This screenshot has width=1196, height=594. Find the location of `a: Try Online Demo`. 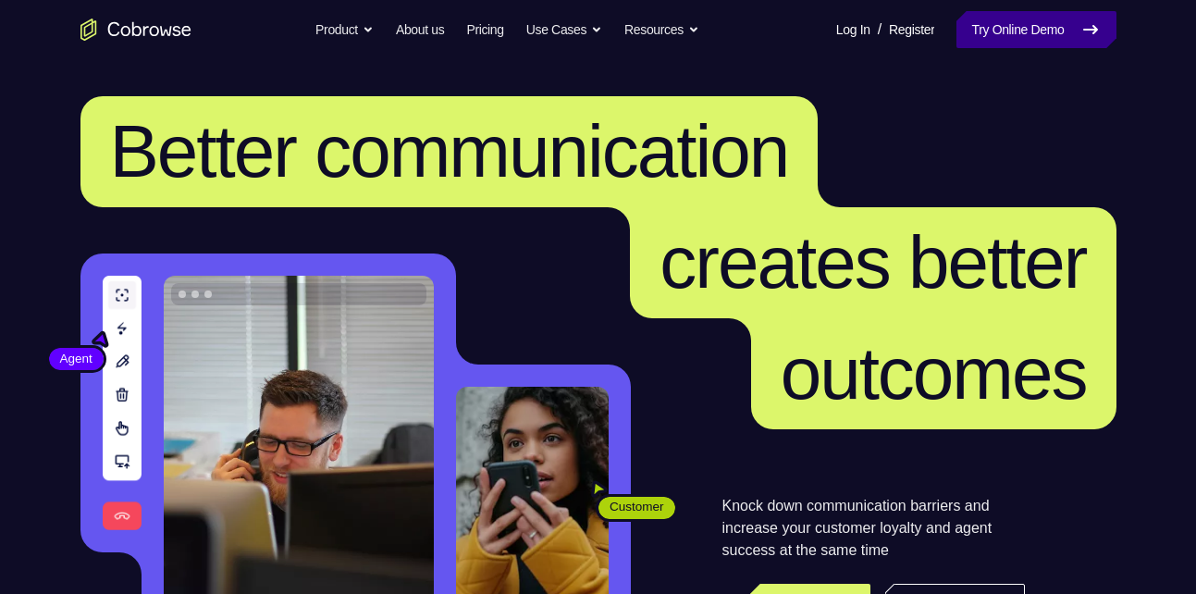

a: Try Online Demo is located at coordinates (1036, 30).